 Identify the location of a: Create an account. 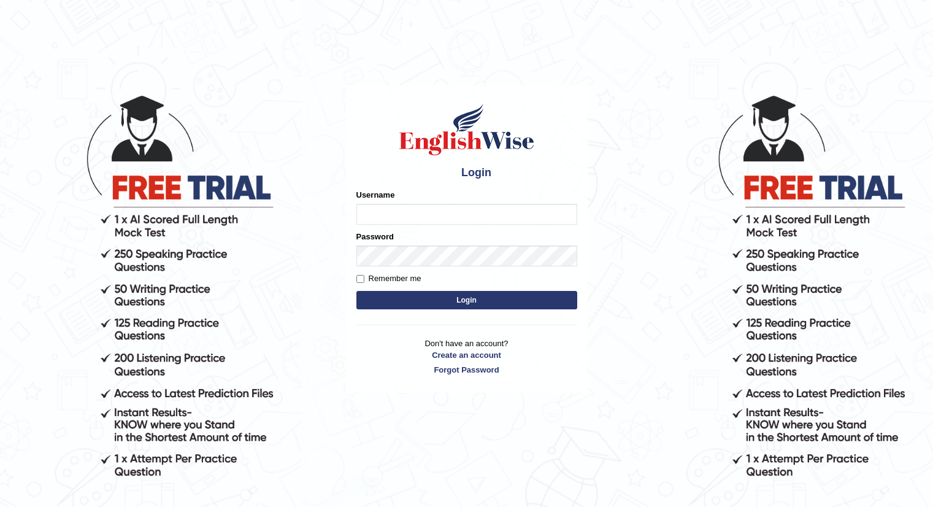
(467, 355).